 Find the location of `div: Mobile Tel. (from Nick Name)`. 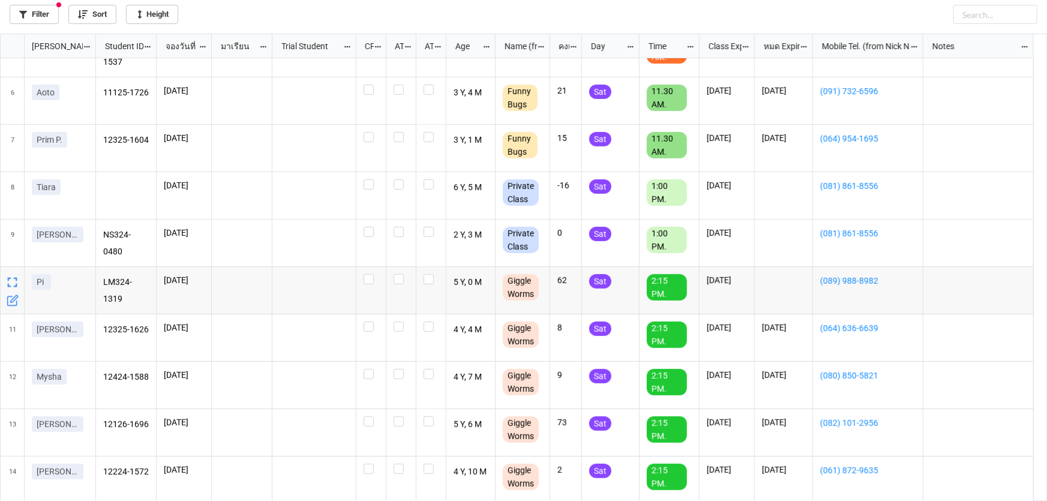

div: Mobile Tel. (from Nick Name) is located at coordinates (862, 46).